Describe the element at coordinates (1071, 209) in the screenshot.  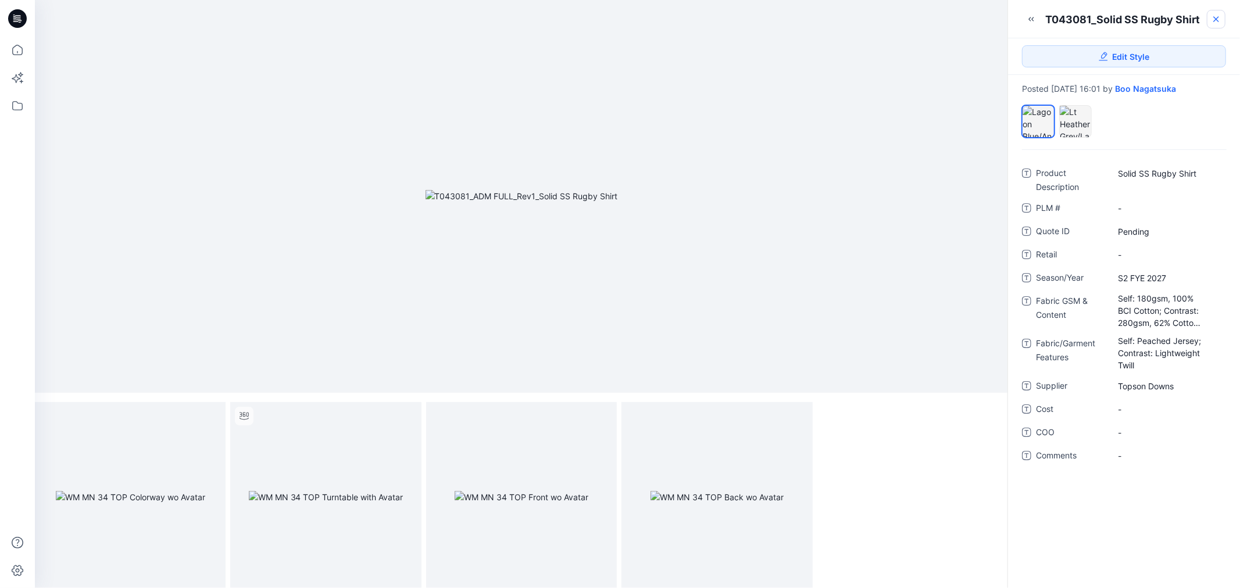
I see `span: PLM #` at that location.